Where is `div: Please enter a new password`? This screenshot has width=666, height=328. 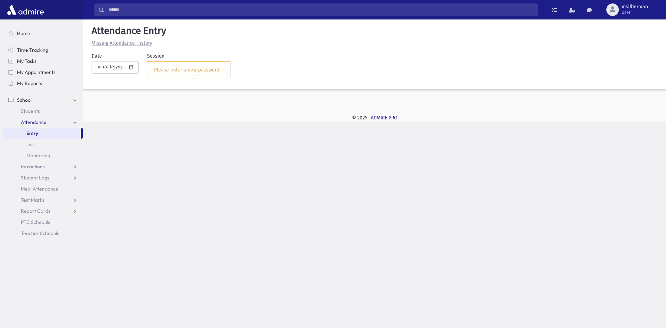 div: Please enter a new password is located at coordinates (189, 70).